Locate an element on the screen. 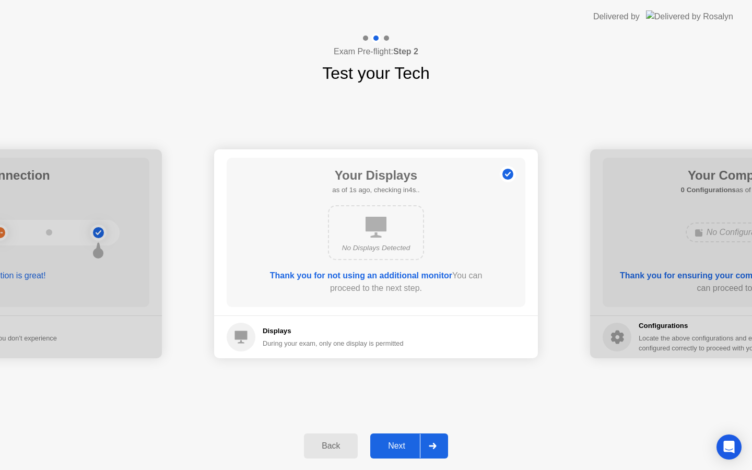 The height and width of the screenshot is (470, 752). div: No Displays Detected is located at coordinates (376, 248).